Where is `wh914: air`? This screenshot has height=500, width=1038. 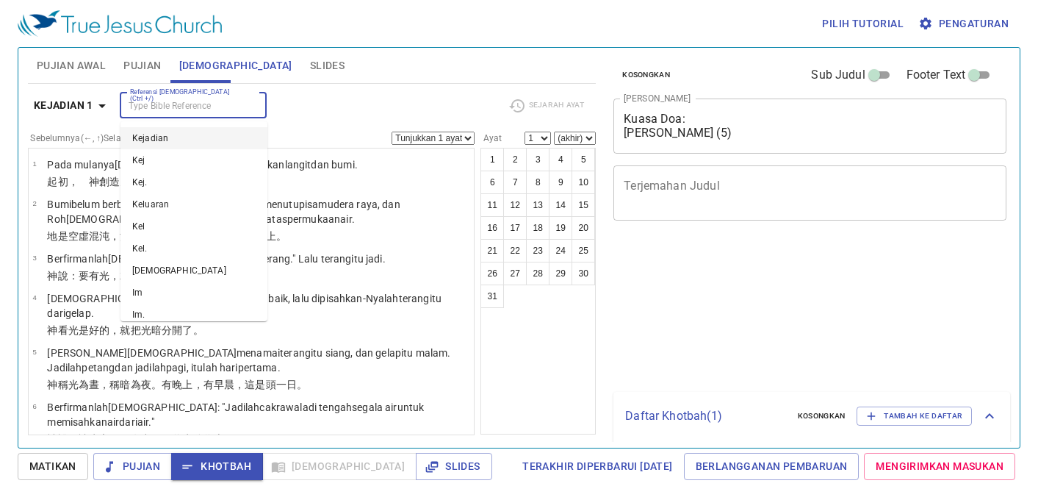
wh914: air is located at coordinates (131, 422).